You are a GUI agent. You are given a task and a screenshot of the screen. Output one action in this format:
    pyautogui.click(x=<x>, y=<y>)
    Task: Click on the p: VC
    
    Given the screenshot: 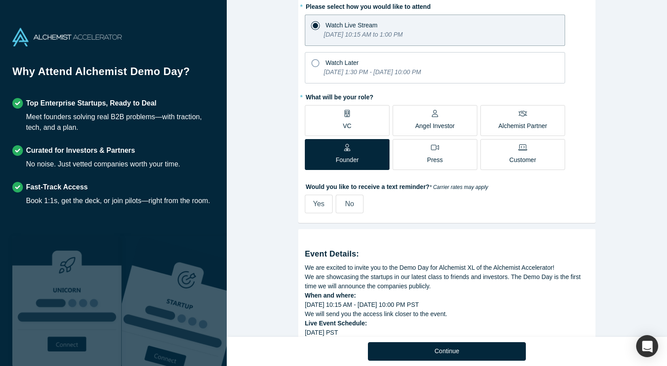 What is the action you would take?
    pyautogui.click(x=347, y=126)
    